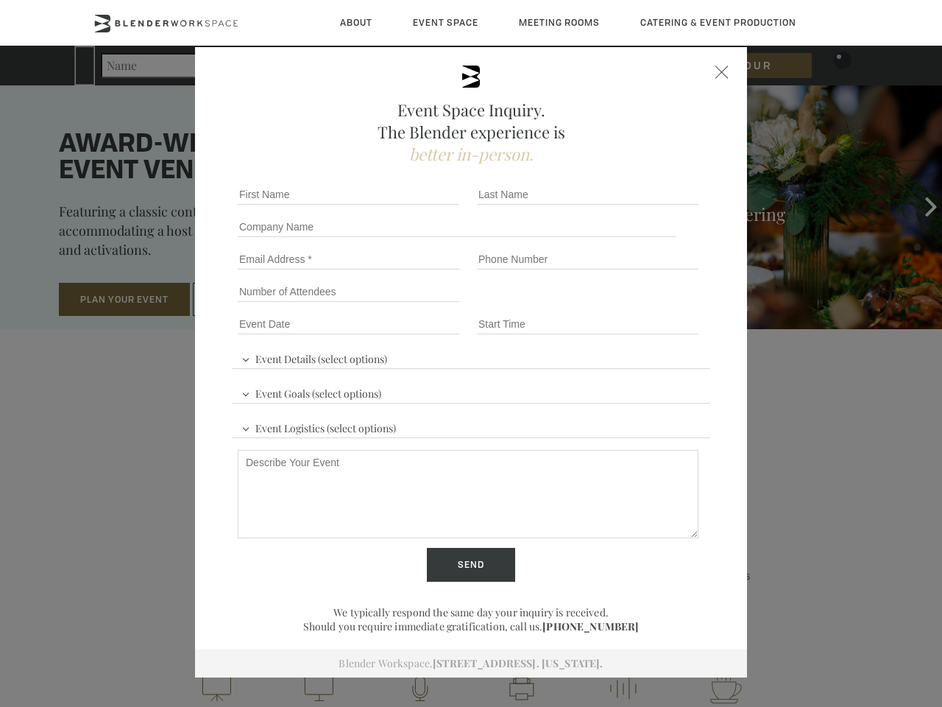 This screenshot has height=707, width=942. I want to click on input: Event Date, so click(348, 324).